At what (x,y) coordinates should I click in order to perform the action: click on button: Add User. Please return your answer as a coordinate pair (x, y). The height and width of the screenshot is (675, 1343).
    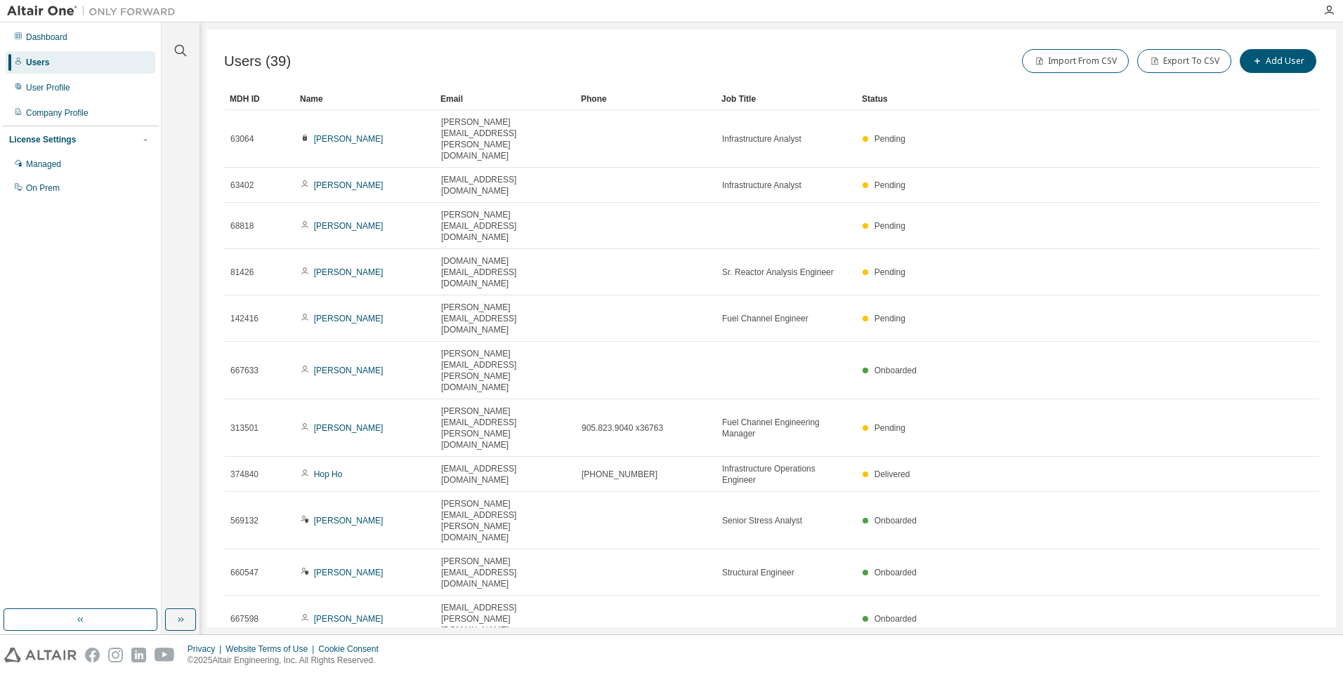
    Looking at the image, I should click on (1277, 61).